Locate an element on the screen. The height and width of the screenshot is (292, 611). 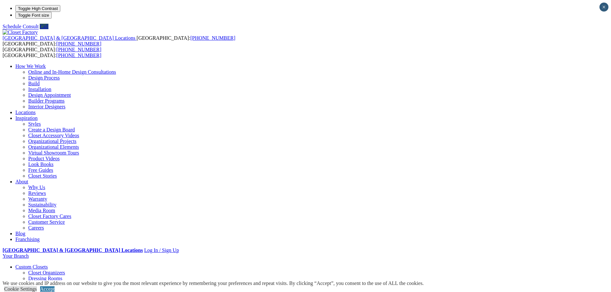
a: Closet Accessory Videos is located at coordinates (54, 135).